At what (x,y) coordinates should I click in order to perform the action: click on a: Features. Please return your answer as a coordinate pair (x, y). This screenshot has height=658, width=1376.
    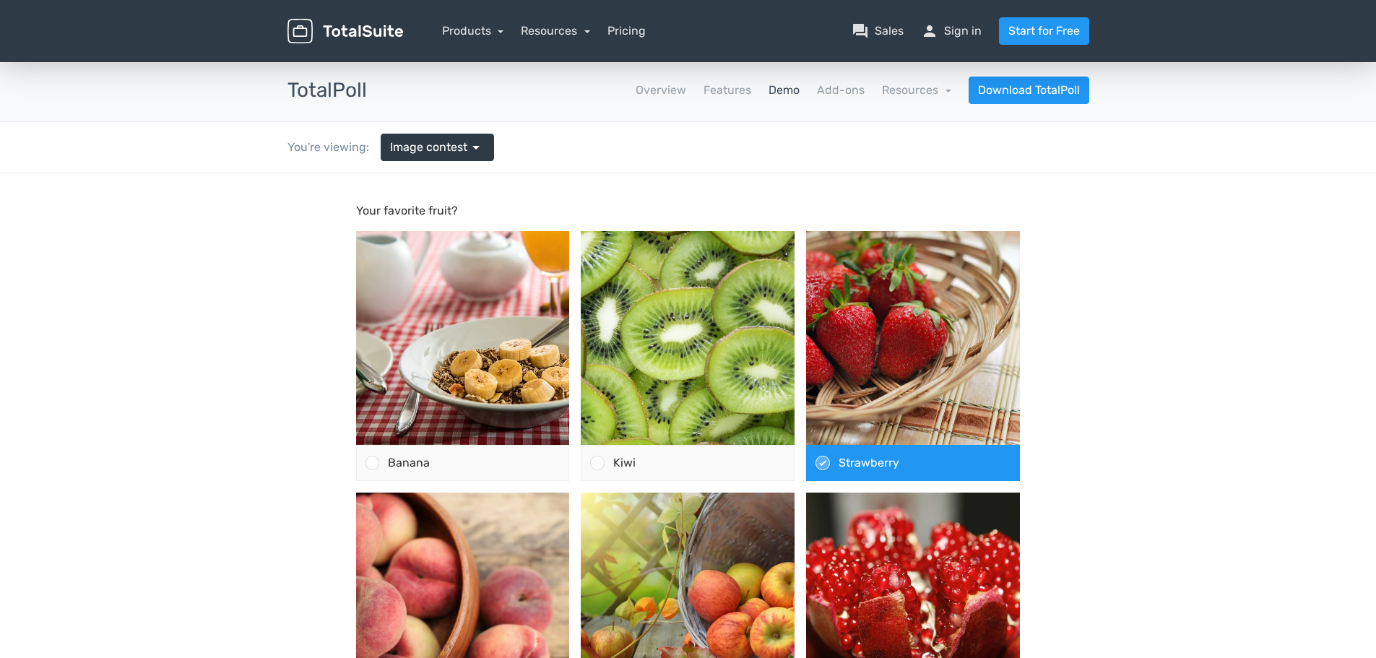
    Looking at the image, I should click on (727, 90).